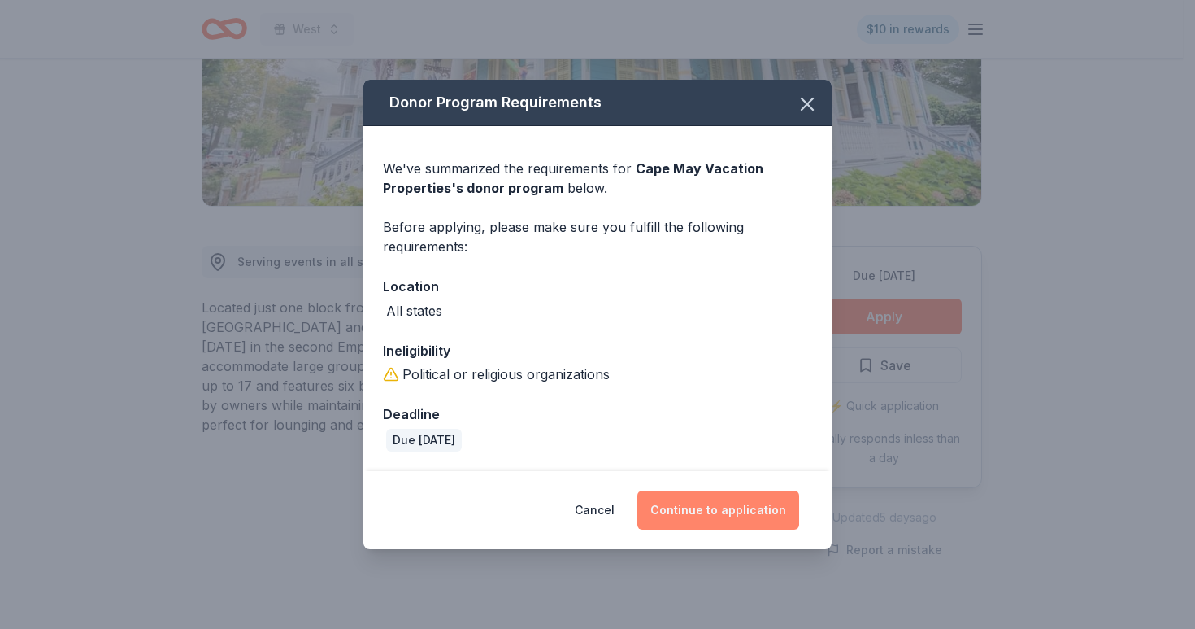  What do you see at coordinates (598, 102) in the screenshot?
I see `div: Donor Program Requirements` at bounding box center [598, 102].